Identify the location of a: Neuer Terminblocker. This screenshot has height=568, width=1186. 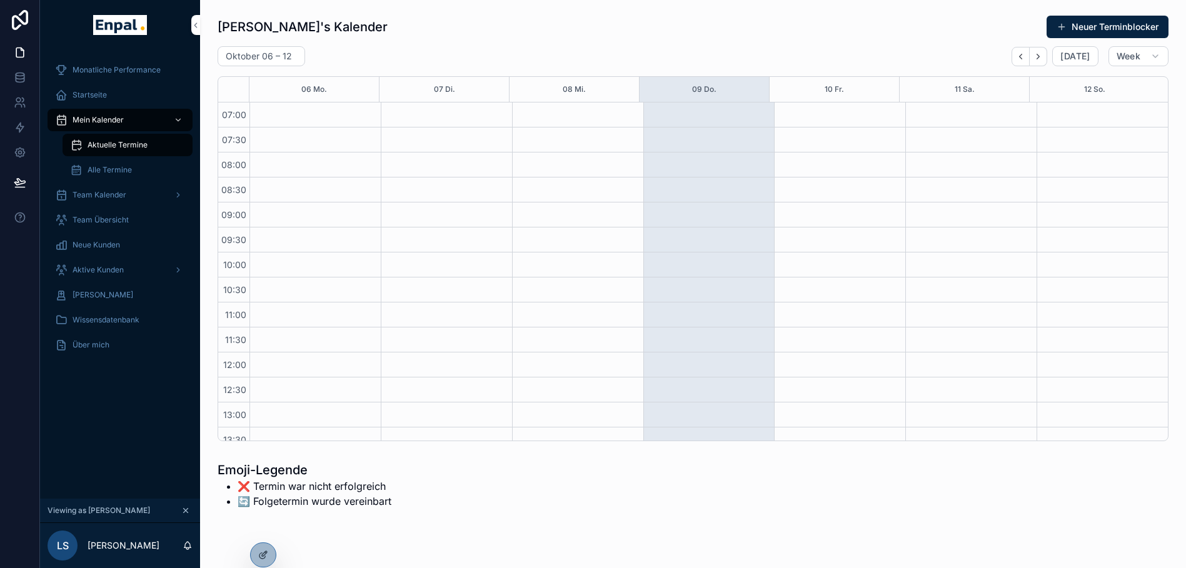
(1107, 27).